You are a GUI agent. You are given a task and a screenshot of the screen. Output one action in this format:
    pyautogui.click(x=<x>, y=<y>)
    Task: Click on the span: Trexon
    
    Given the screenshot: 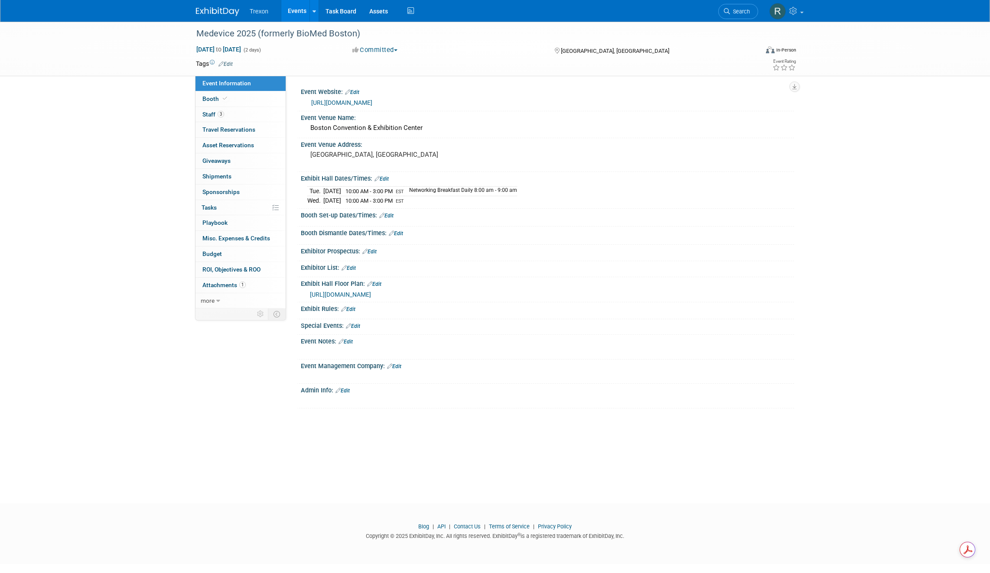 What is the action you would take?
    pyautogui.click(x=259, y=11)
    